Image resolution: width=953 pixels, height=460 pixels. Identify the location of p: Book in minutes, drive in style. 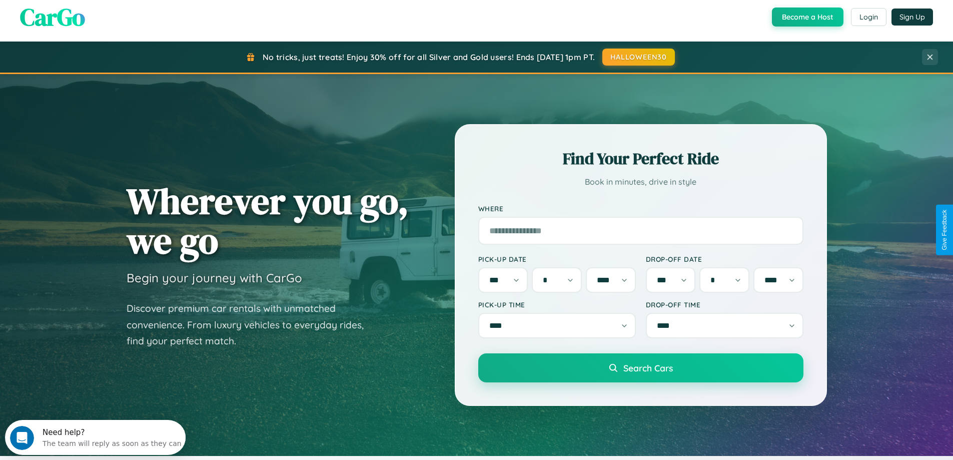
(641, 182).